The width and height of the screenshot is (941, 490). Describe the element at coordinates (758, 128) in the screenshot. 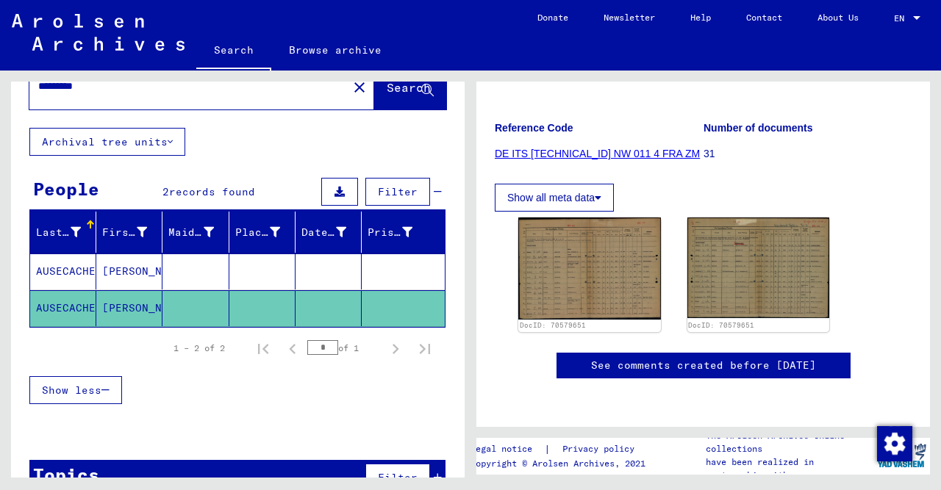

I see `b: Number of documents` at that location.